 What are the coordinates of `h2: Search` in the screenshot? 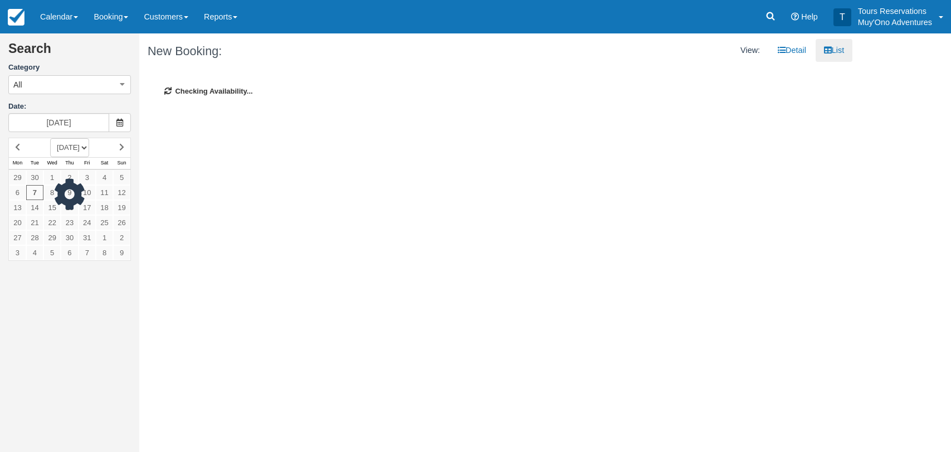 It's located at (70, 52).